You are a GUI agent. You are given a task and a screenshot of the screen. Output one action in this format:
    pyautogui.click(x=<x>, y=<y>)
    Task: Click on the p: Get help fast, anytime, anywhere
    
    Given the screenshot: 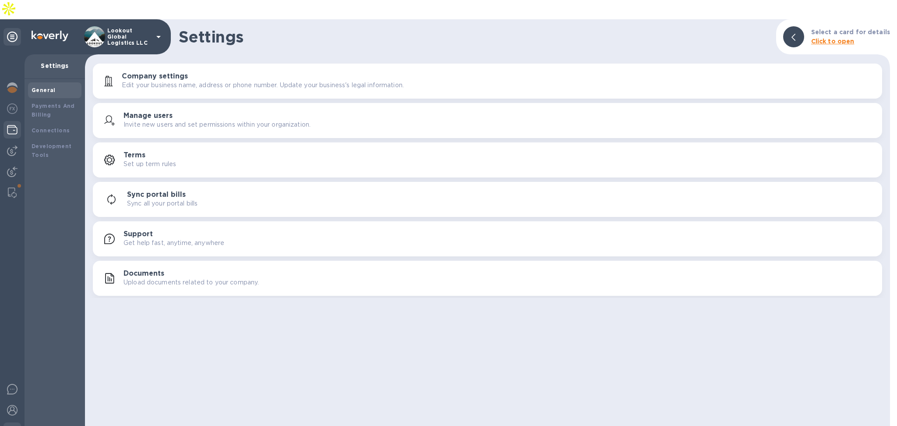 What is the action you would take?
    pyautogui.click(x=174, y=243)
    